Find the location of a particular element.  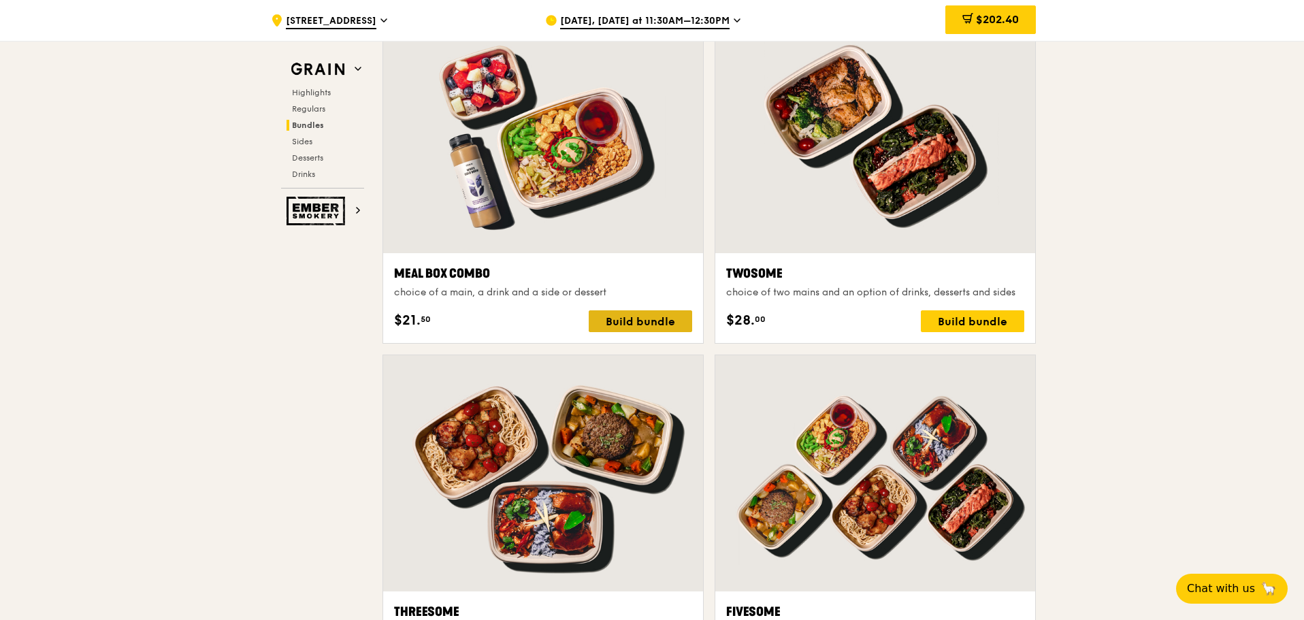

div: Meal Box Combo is located at coordinates (543, 274).